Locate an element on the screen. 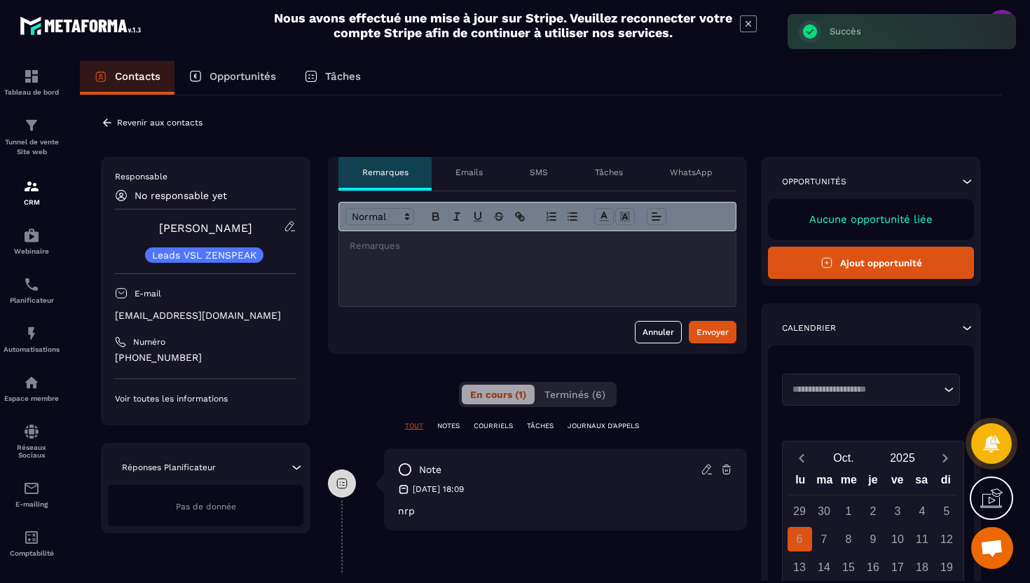 This screenshot has height=583, width=1030. div: 4 is located at coordinates (922, 511).